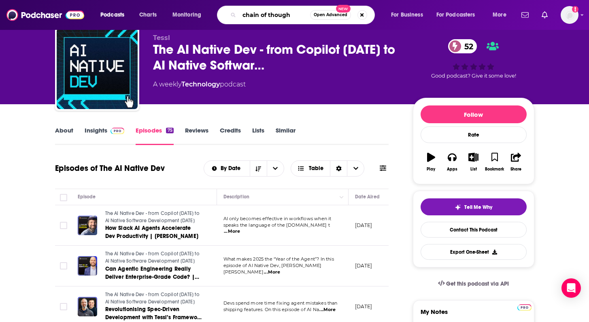 This screenshot has width=589, height=322. Describe the element at coordinates (569, 15) in the screenshot. I see `button: Show profile menu` at that location.